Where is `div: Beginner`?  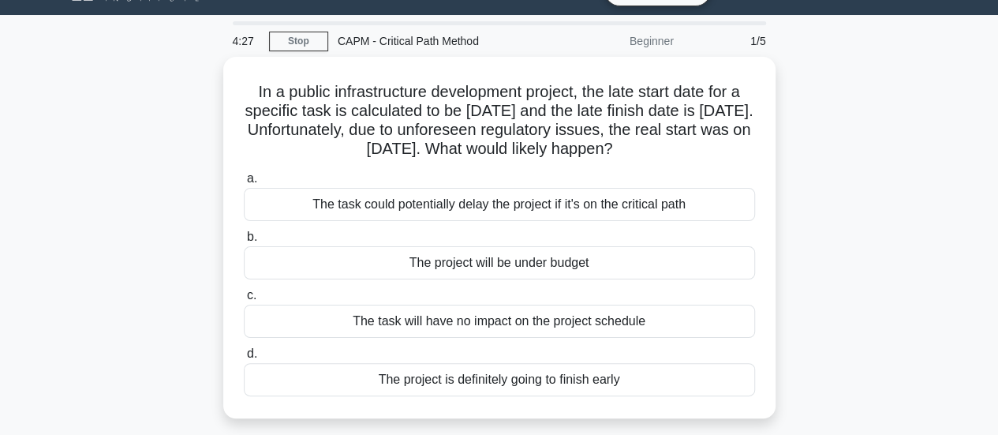
div: Beginner is located at coordinates (614, 41).